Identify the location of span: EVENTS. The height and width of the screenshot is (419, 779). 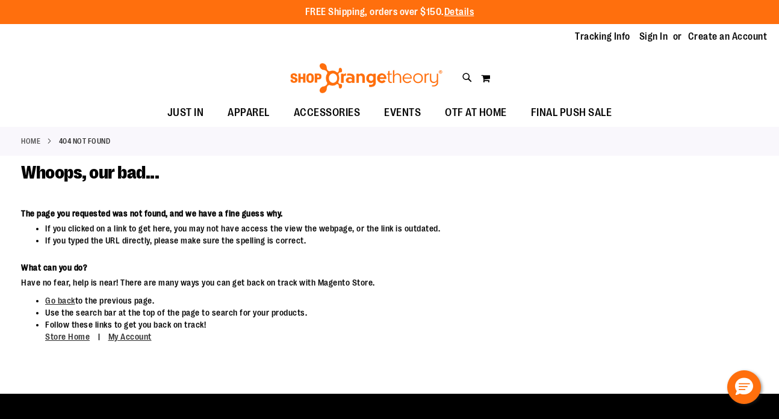
(402, 113).